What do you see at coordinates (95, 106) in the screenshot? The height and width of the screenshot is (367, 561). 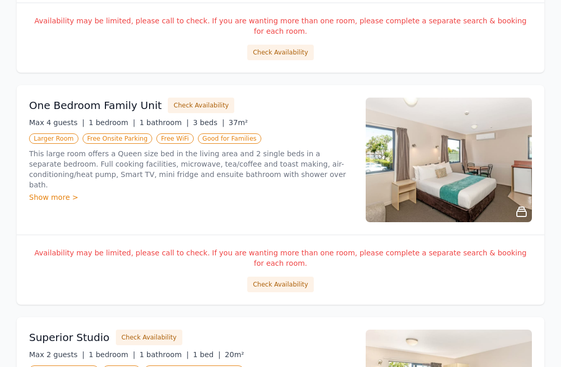 I see `h3: One Bedroom Family Unit` at bounding box center [95, 106].